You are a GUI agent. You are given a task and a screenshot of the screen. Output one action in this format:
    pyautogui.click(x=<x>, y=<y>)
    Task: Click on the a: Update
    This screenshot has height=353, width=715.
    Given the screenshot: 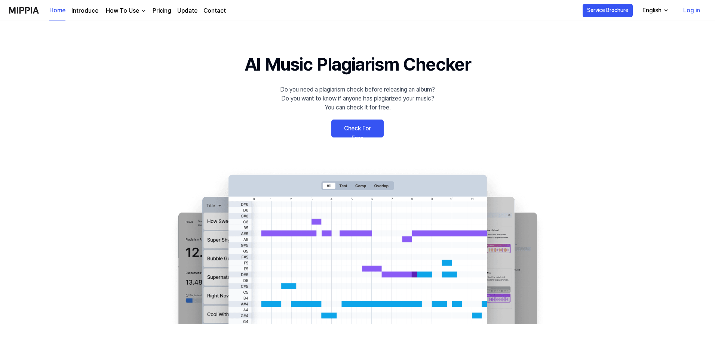 What is the action you would take?
    pyautogui.click(x=187, y=11)
    